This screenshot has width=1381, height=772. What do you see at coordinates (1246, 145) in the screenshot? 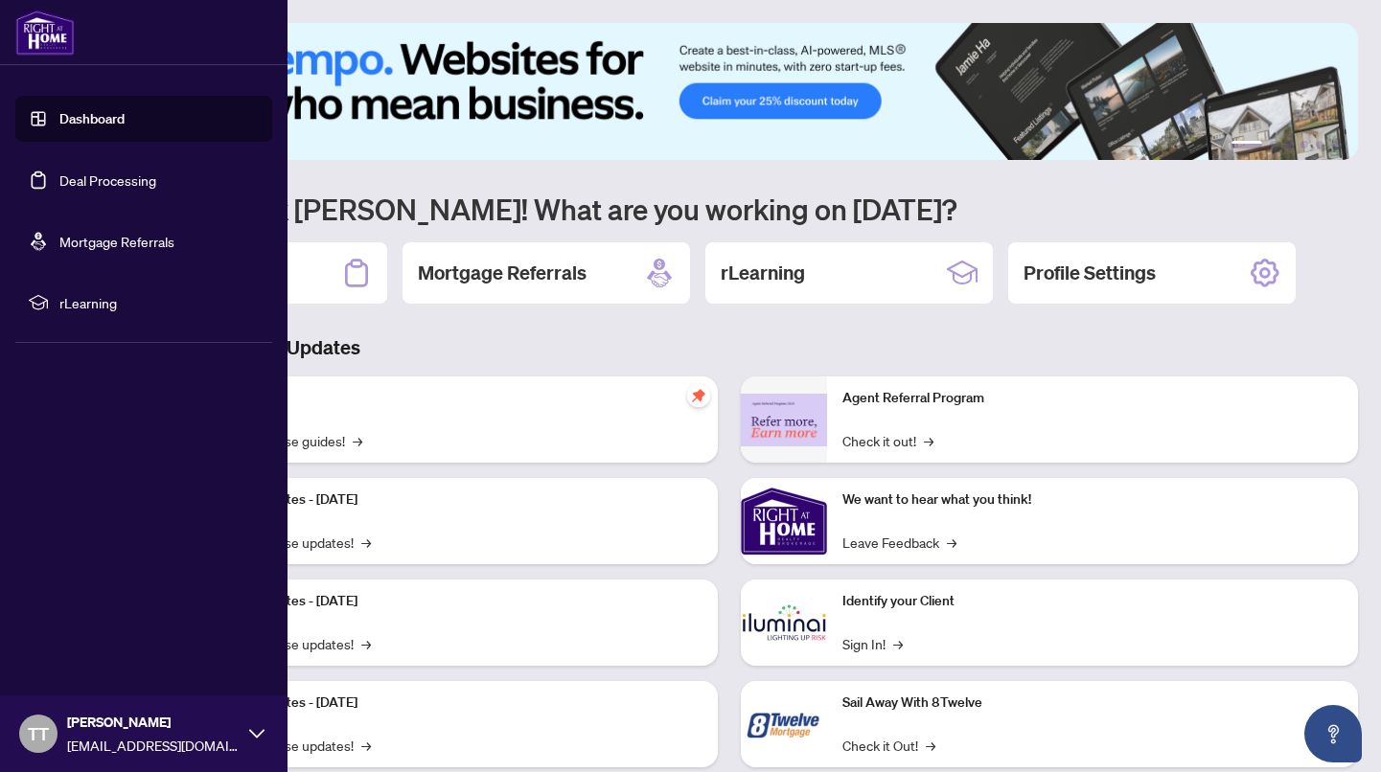
I see `button: 1` at bounding box center [1246, 145].